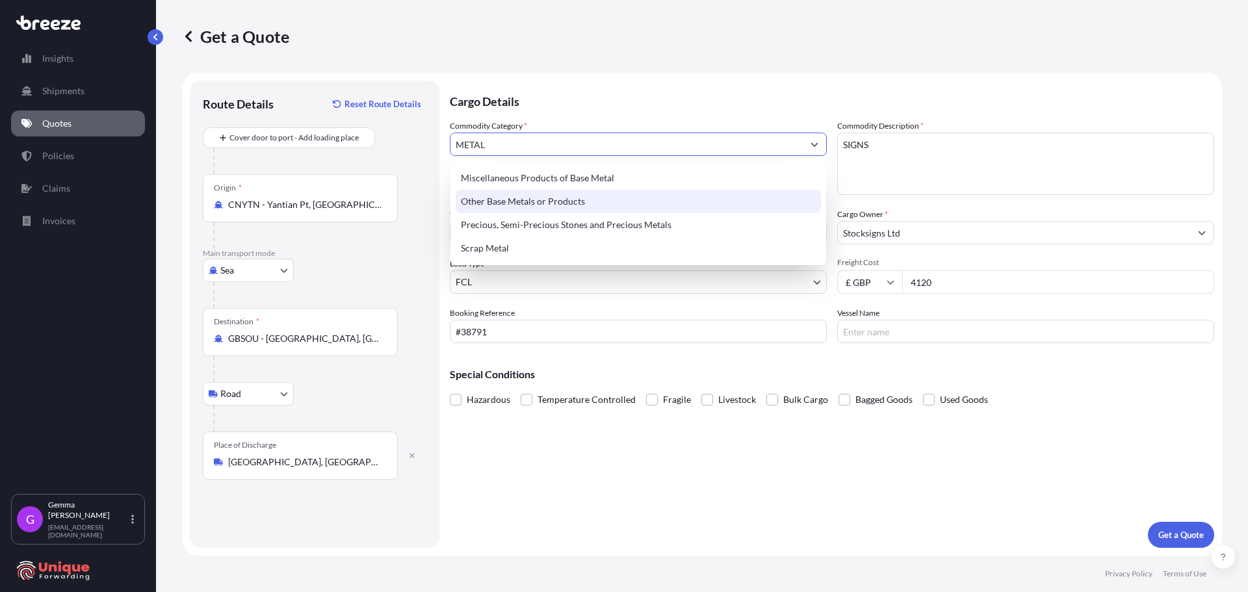 This screenshot has width=1248, height=592. What do you see at coordinates (638, 248) in the screenshot?
I see `div: Scrap Metal` at bounding box center [638, 248].